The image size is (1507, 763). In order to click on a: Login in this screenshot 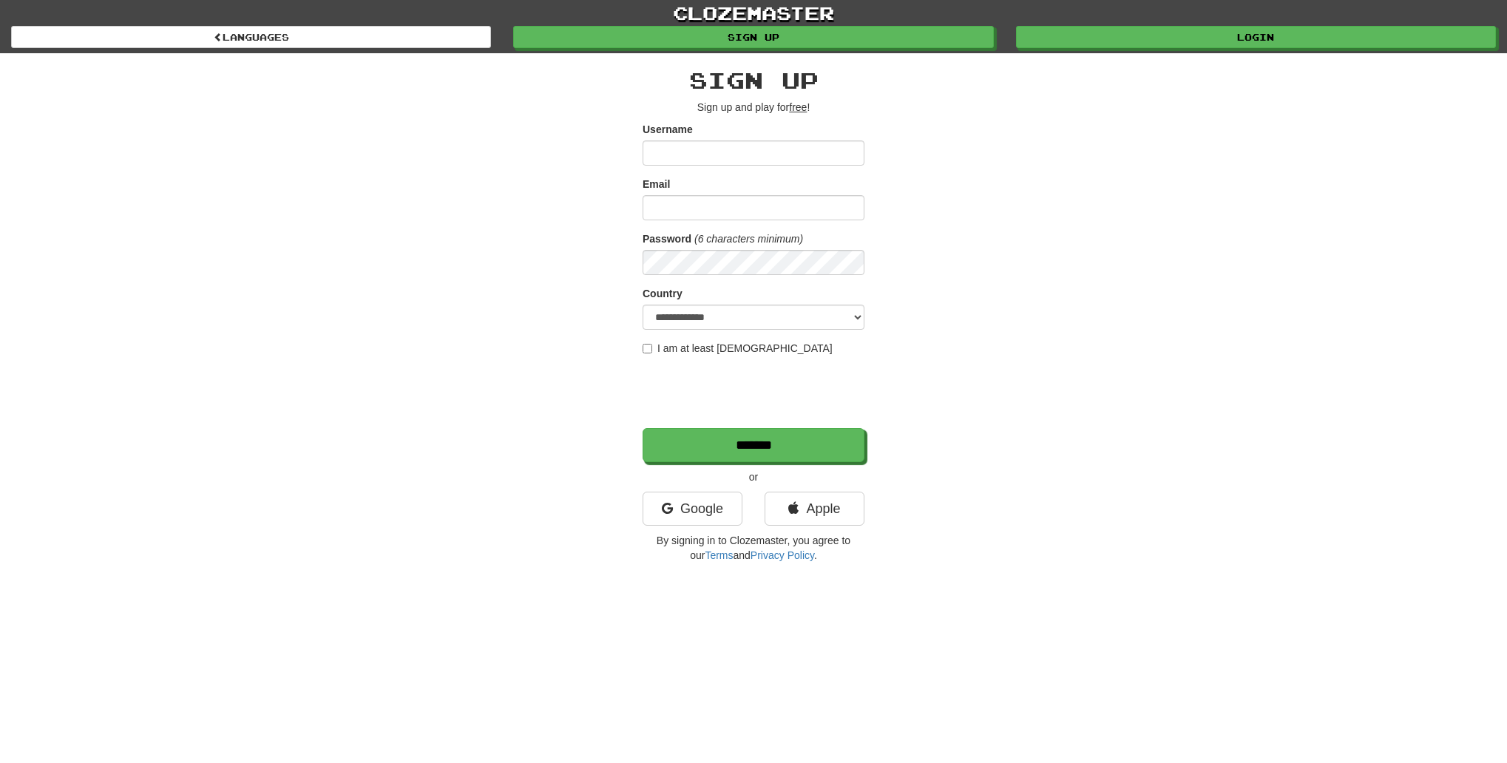, I will do `click(1256, 37)`.